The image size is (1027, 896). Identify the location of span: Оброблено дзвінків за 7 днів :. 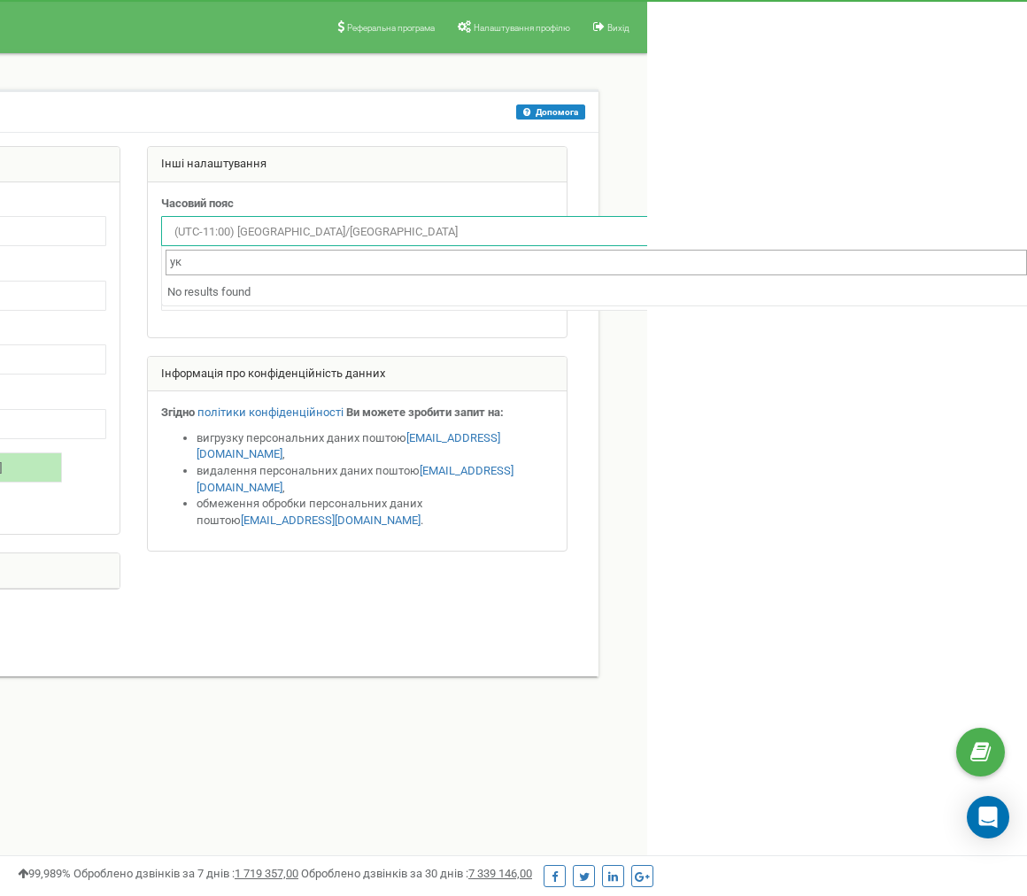
(186, 873).